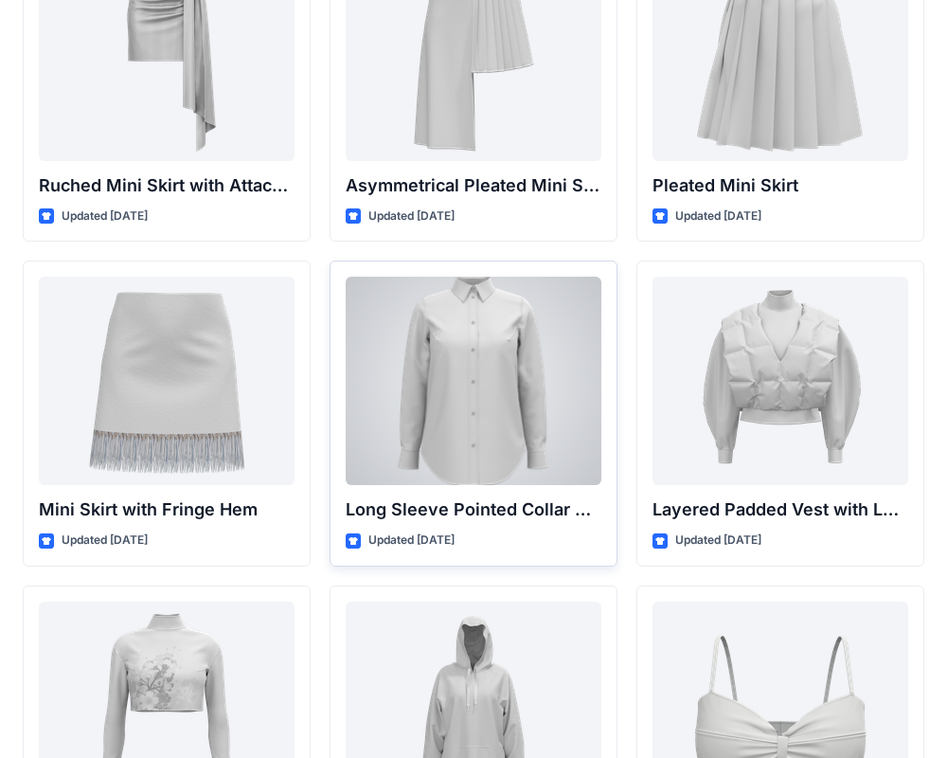  Describe the element at coordinates (167, 186) in the screenshot. I see `p: Ruched Mini Skirt with Attached Draped Panel` at that location.